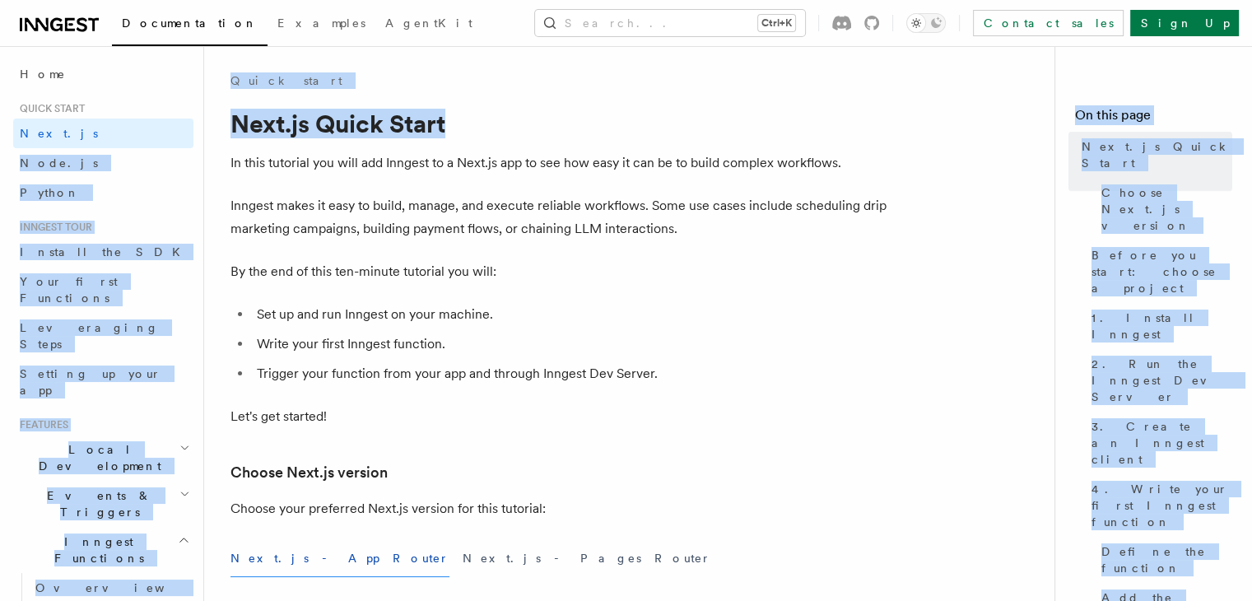 The height and width of the screenshot is (601, 1252). Describe the element at coordinates (1153, 155) in the screenshot. I see `a: Next.js Quick Start` at that location.